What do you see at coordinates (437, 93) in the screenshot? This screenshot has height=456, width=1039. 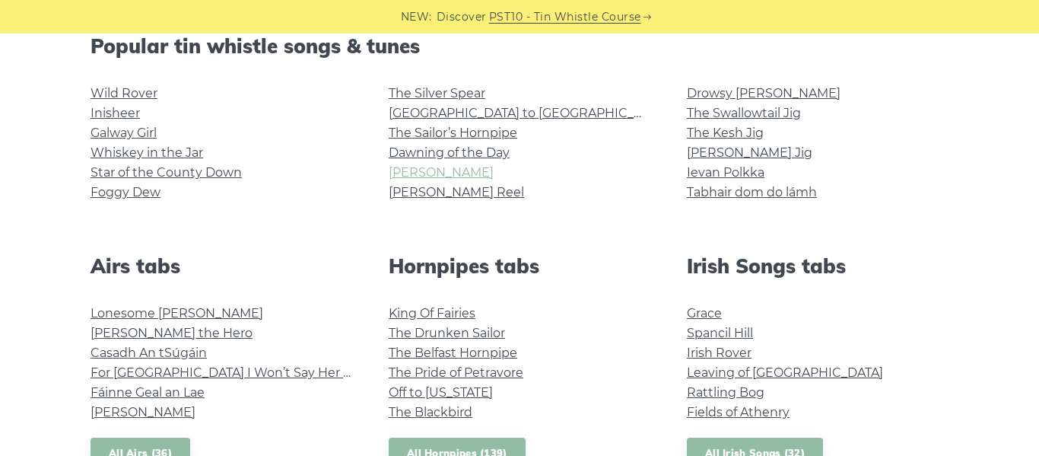 I see `a: The Silver Spear` at bounding box center [437, 93].